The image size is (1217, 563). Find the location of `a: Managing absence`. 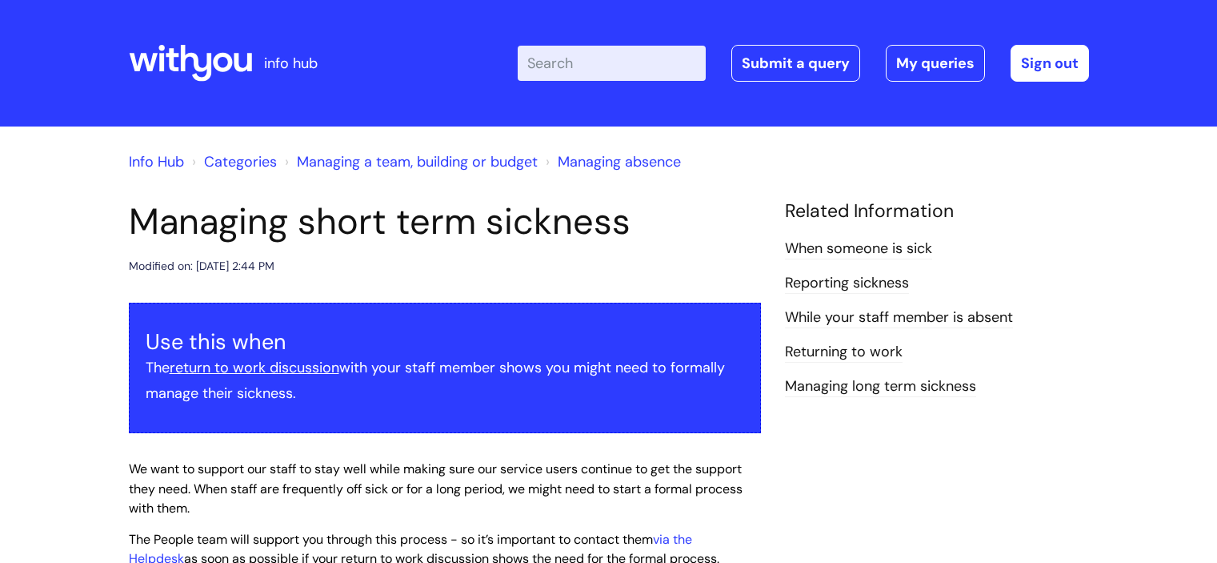

a: Managing absence is located at coordinates (619, 162).